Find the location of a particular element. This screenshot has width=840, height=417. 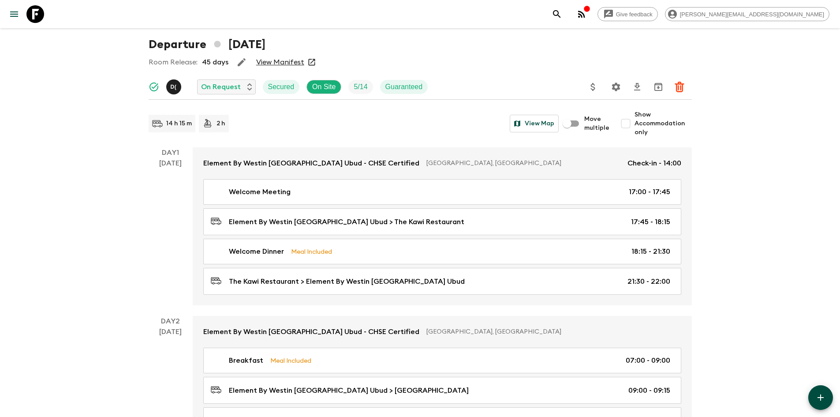

p: Check-in - 14:00 is located at coordinates (654, 163).